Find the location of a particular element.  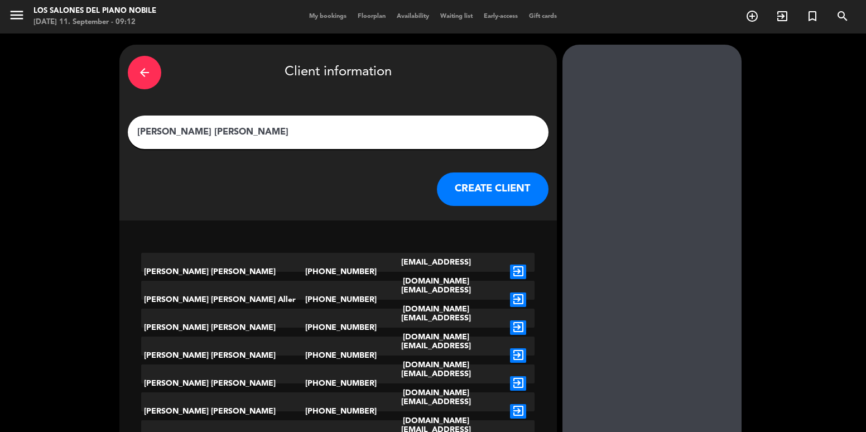

div: Client information is located at coordinates (338, 73).